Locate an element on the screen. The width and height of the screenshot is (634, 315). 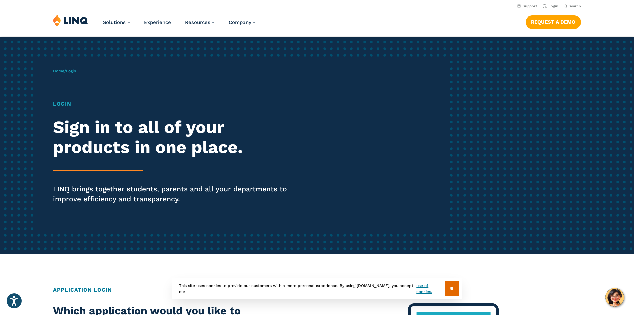
button: Hello, have a question? Let’s chat. is located at coordinates (615, 297).